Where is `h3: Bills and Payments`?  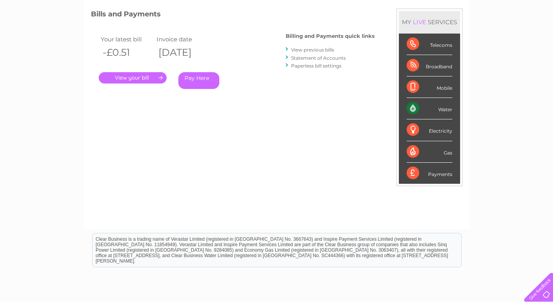
h3: Bills and Payments is located at coordinates (233, 15).